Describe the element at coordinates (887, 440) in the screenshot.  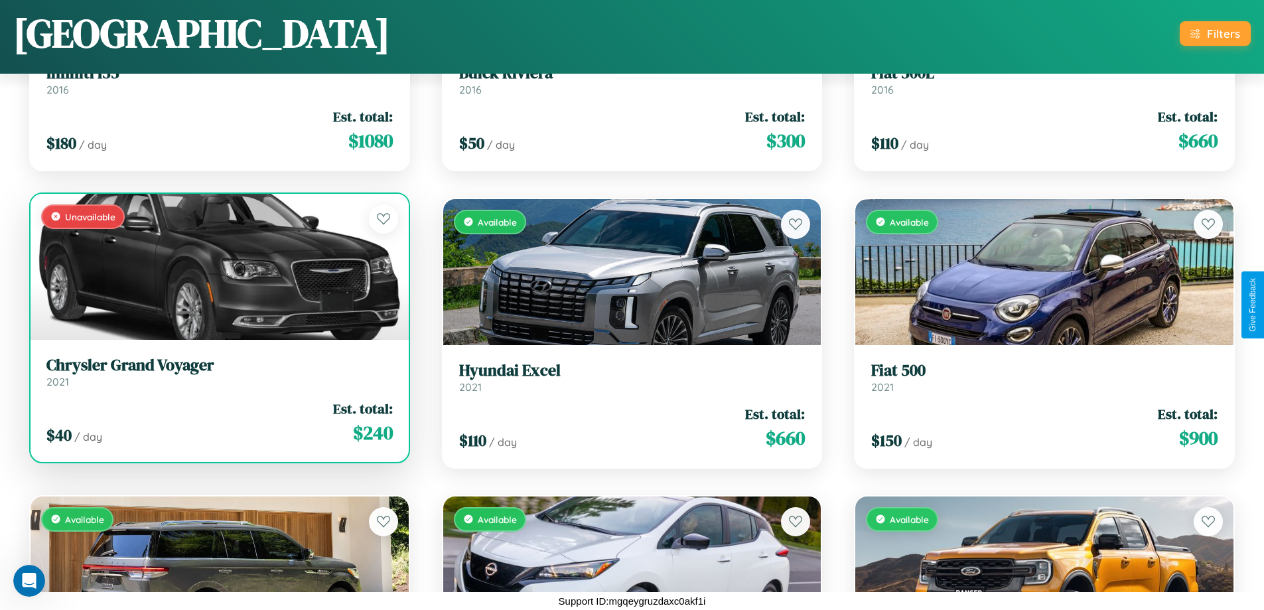
I see `span: $ 150` at that location.